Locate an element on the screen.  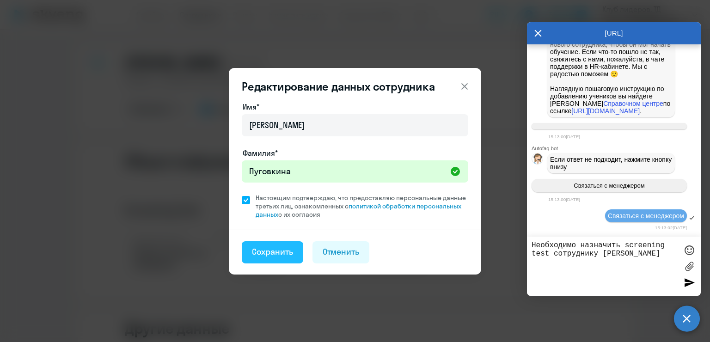
label: Лимит 10 файлов is located at coordinates (690, 266).